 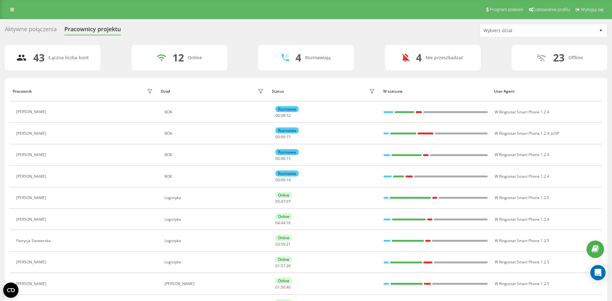 I want to click on span: JsSIP, so click(x=555, y=133).